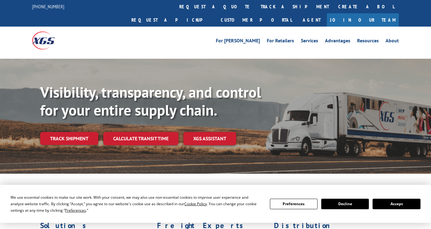  I want to click on a: Calculate transit time, so click(141, 139).